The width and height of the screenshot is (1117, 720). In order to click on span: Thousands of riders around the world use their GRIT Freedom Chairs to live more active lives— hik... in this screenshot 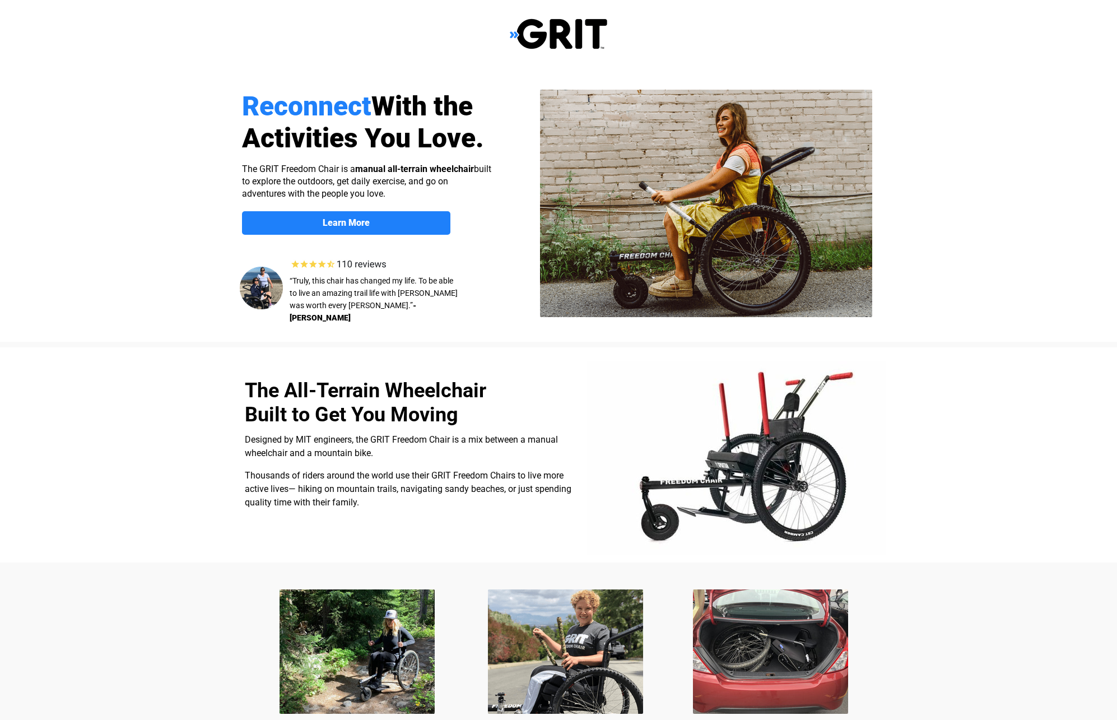, I will do `click(408, 489)`.